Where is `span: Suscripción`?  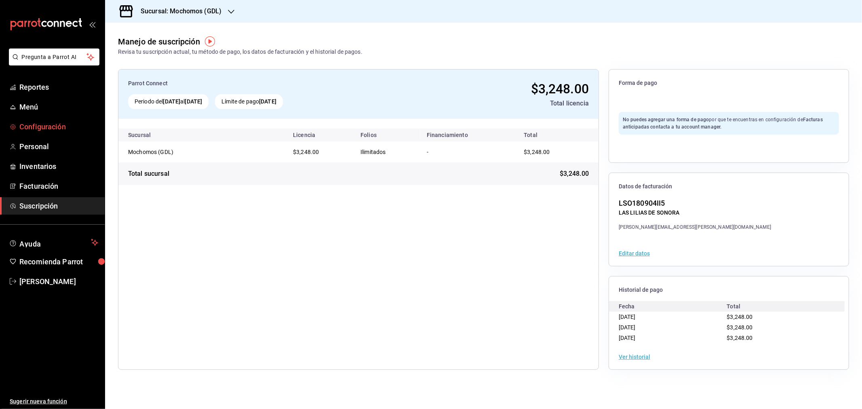
span: Suscripción is located at coordinates (59, 206).